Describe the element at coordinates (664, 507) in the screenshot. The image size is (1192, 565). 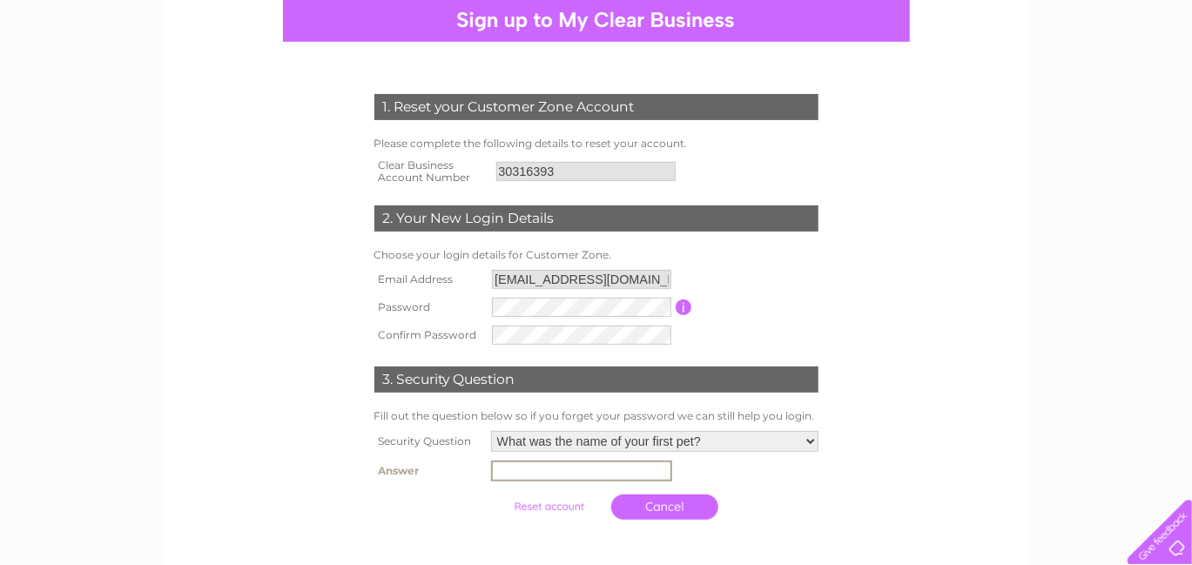
I see `a: Cancel` at that location.